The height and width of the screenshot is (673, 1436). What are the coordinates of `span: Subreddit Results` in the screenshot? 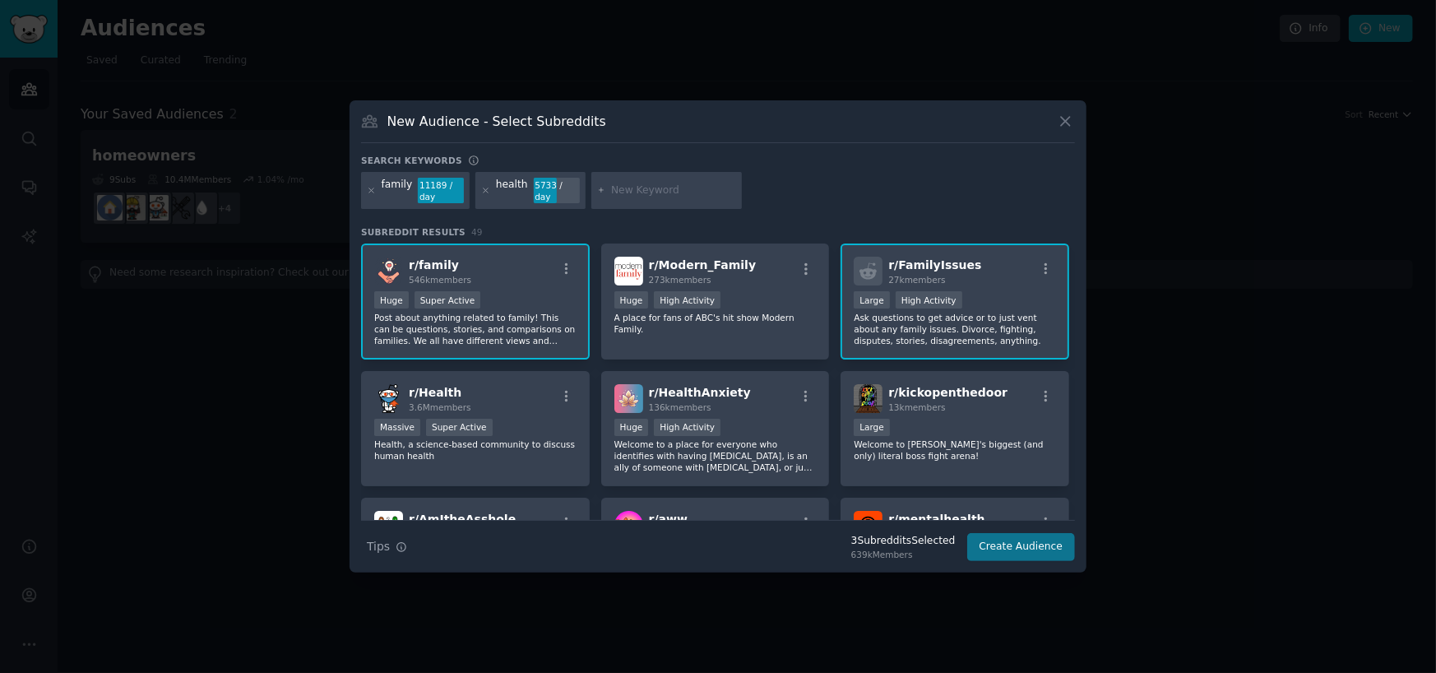 It's located at (413, 232).